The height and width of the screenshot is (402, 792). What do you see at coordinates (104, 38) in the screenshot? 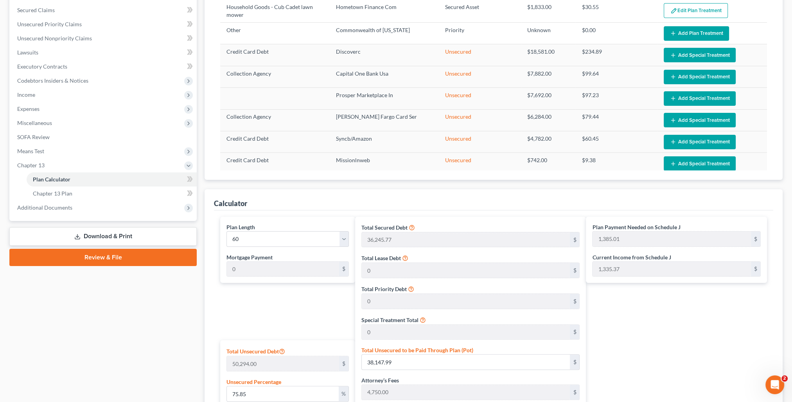
I see `a: Unsecured Nonpriority Claims` at bounding box center [104, 38].